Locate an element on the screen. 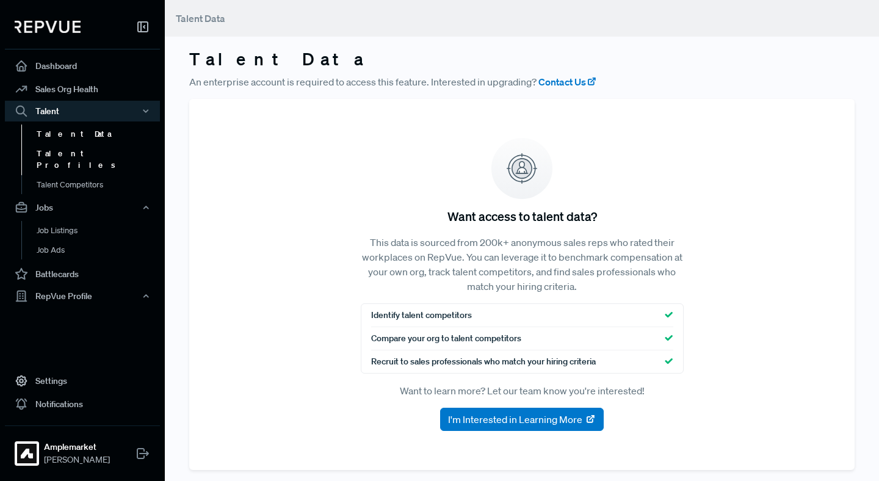 This screenshot has height=481, width=879. button: Talent is located at coordinates (82, 111).